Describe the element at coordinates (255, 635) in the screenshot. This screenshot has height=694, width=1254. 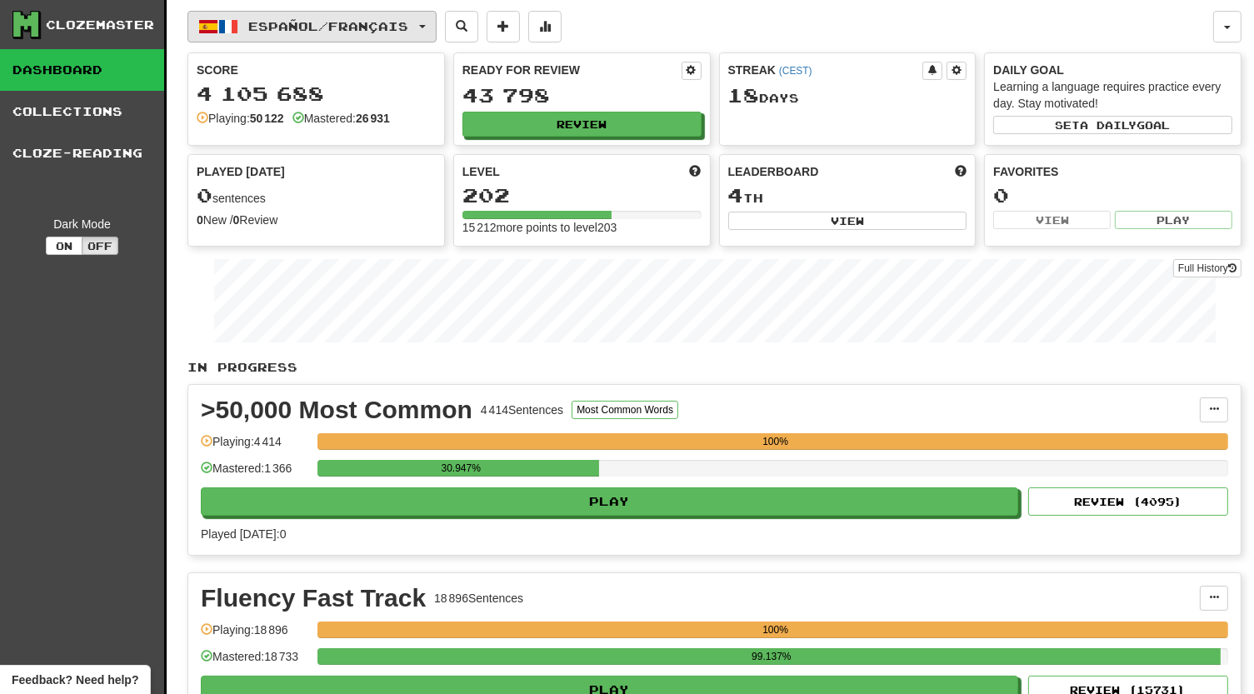
I see `div: Playing: 18 896` at that location.